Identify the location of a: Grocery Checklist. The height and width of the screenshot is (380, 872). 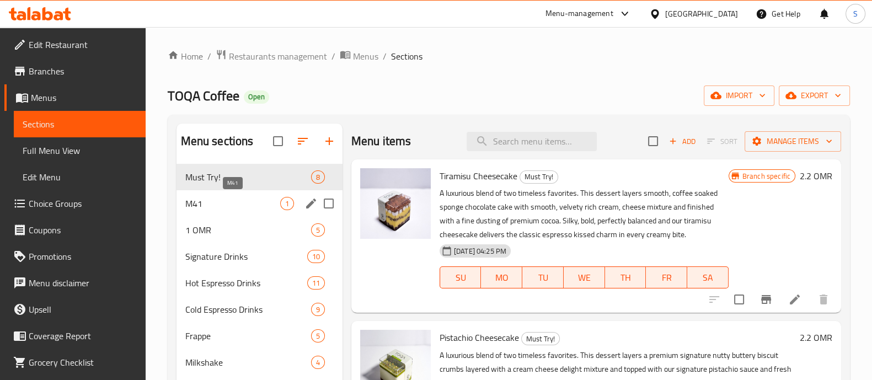
(75, 362).